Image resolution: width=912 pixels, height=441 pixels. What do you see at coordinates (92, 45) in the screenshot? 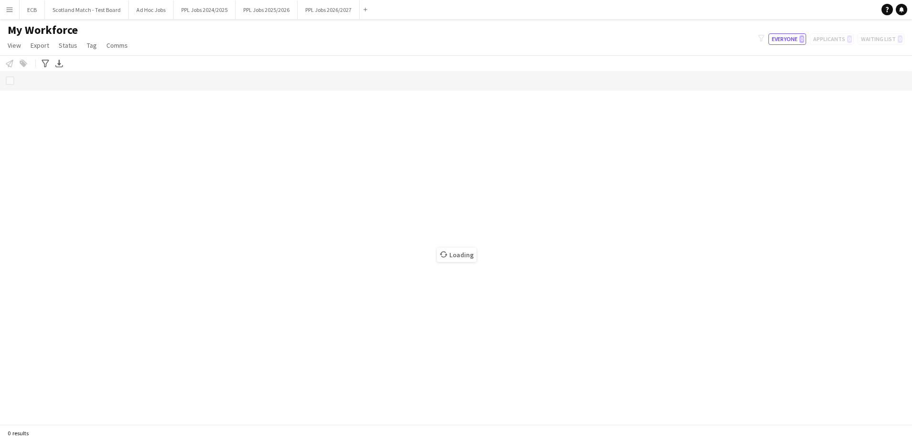
I see `a: Tag` at bounding box center [92, 45].